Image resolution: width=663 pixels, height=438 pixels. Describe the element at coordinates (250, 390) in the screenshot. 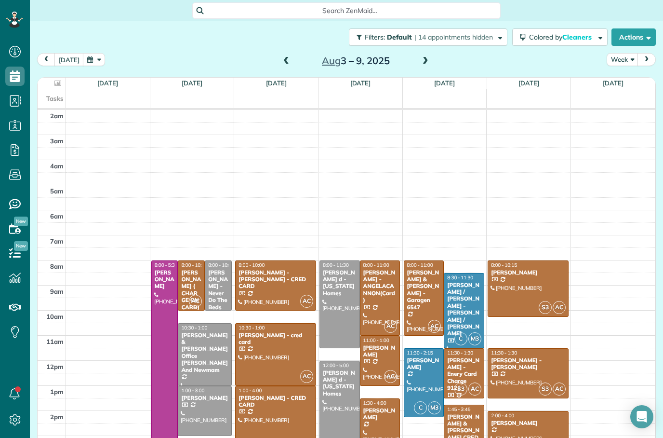

I see `span: 1:00 - 4:00` at that location.